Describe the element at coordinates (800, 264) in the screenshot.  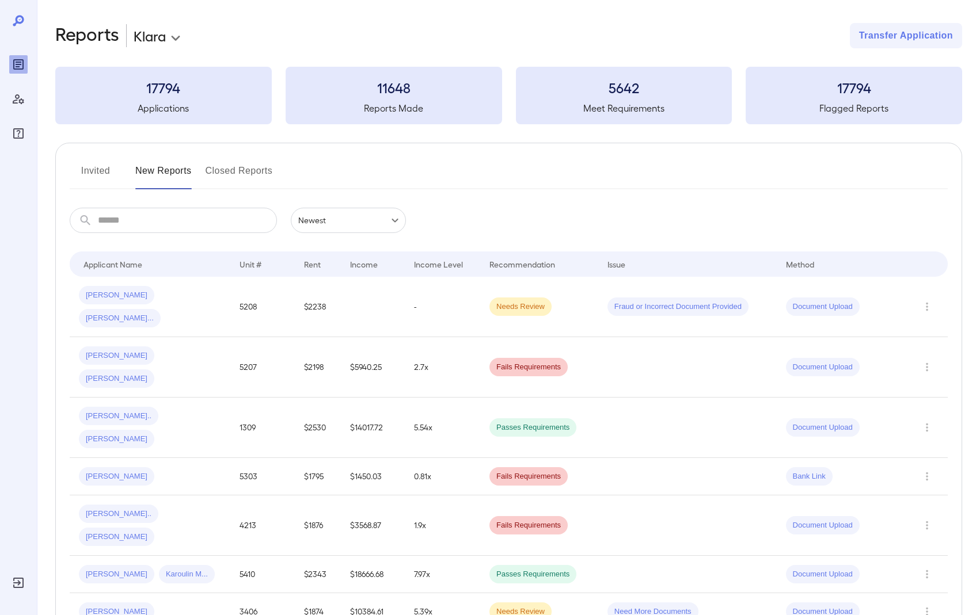
I see `div: Method` at that location.